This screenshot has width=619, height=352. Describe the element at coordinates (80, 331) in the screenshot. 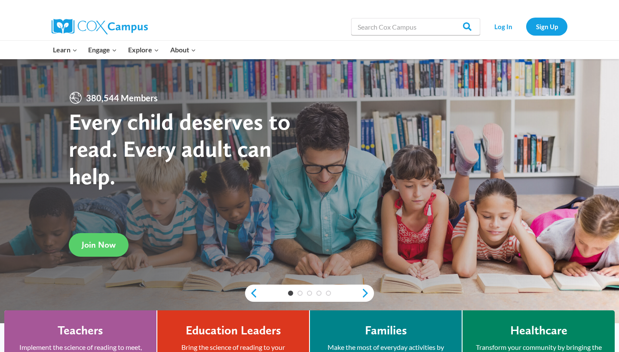

I see `h4: Teachers` at that location.